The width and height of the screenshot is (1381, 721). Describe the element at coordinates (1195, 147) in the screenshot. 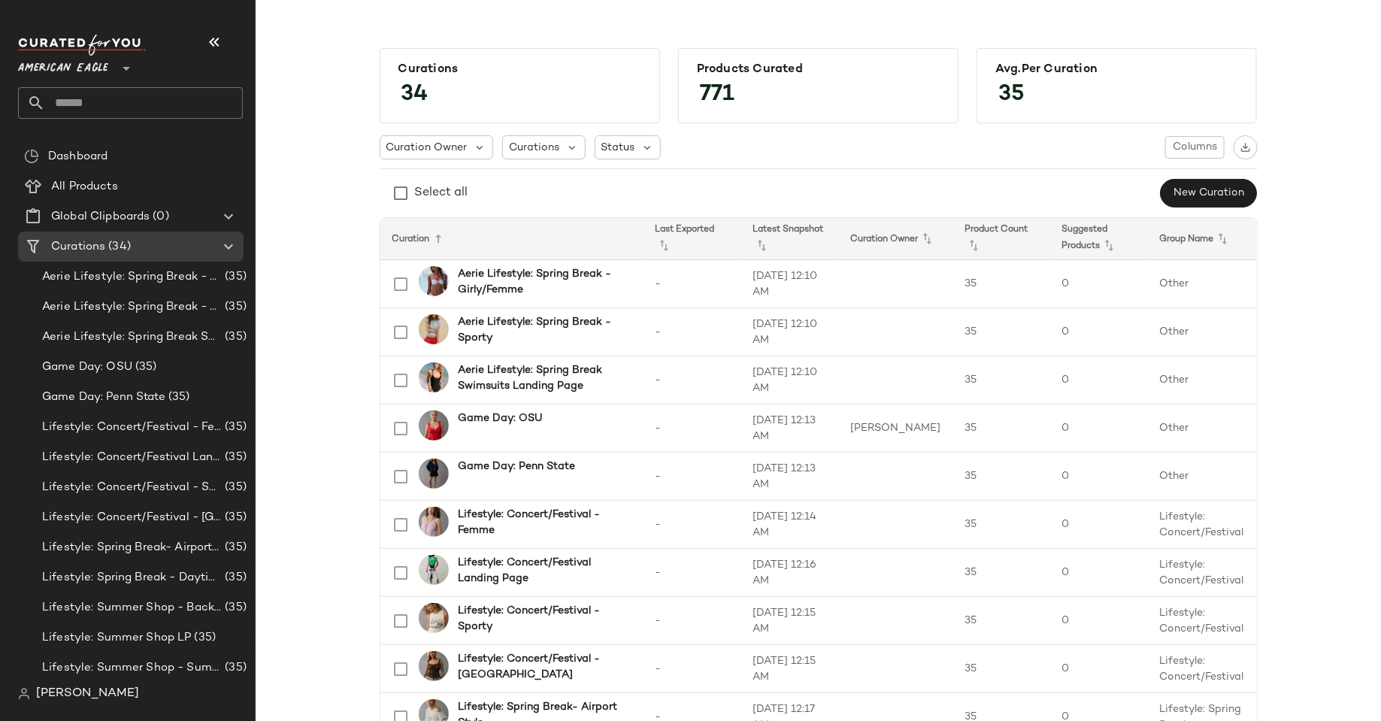

I see `span: Columns` at that location.